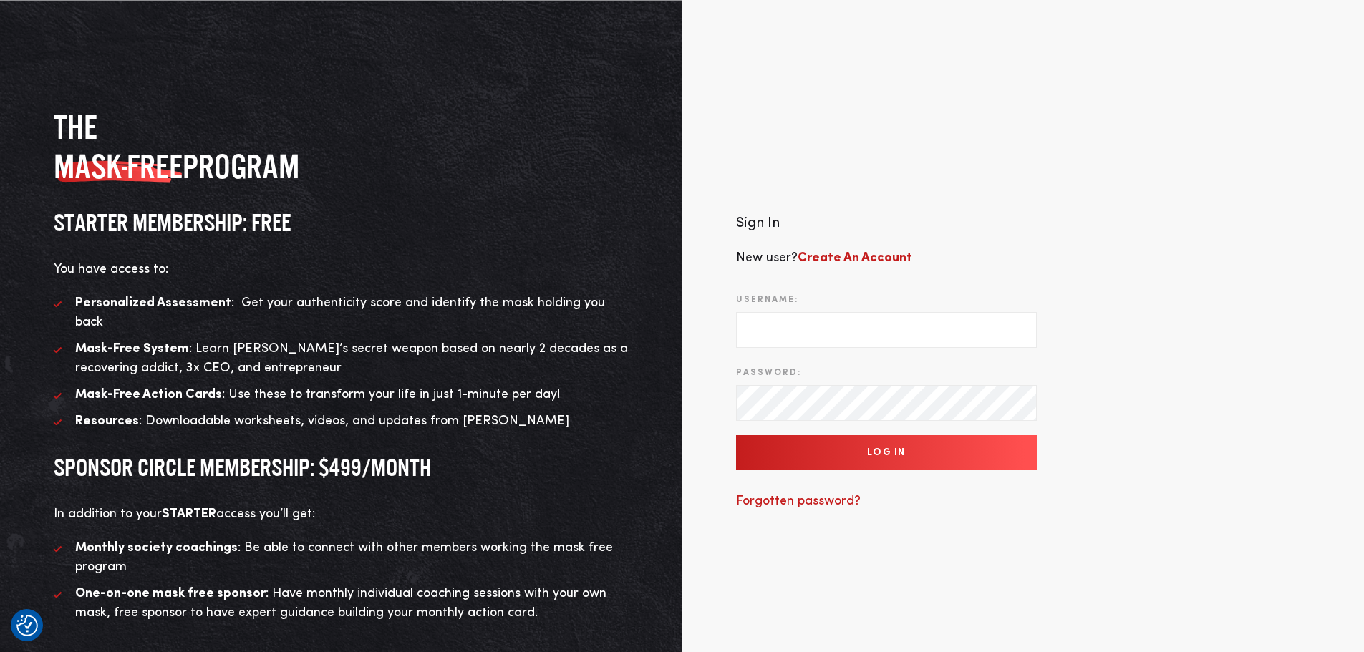  What do you see at coordinates (156, 548) in the screenshot?
I see `strong: Monthly society coachings` at bounding box center [156, 548].